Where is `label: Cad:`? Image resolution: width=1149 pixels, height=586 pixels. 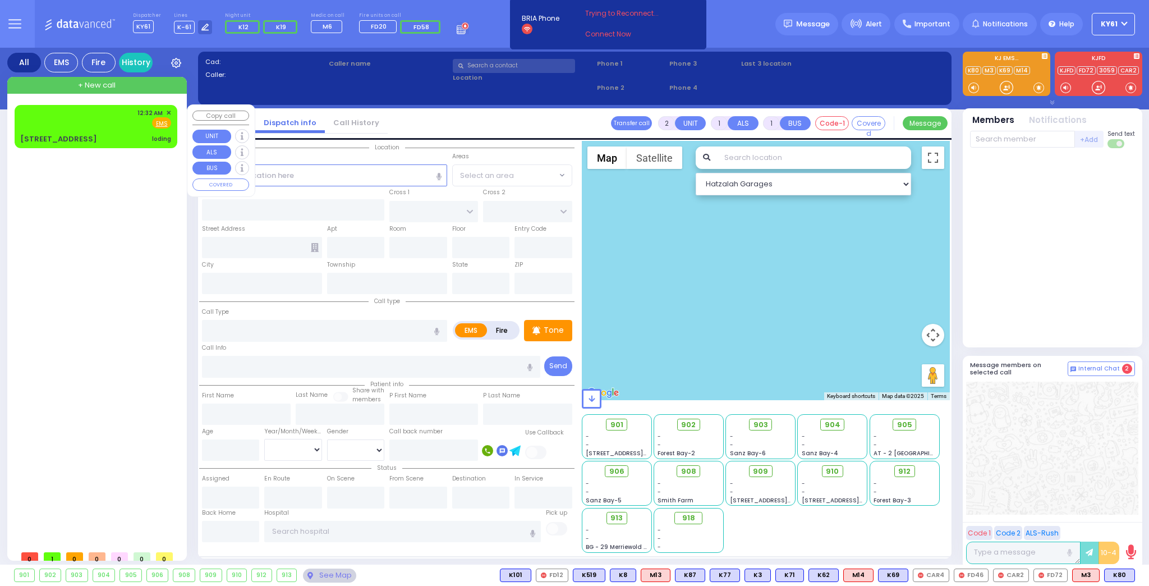 label: Cad: is located at coordinates (265, 62).